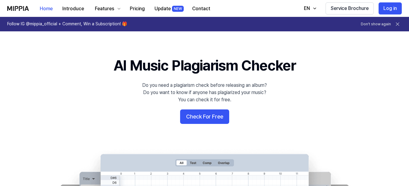 The height and width of the screenshot is (186, 409). I want to click on h1: AI Music Plagiarism Checker, so click(204, 65).